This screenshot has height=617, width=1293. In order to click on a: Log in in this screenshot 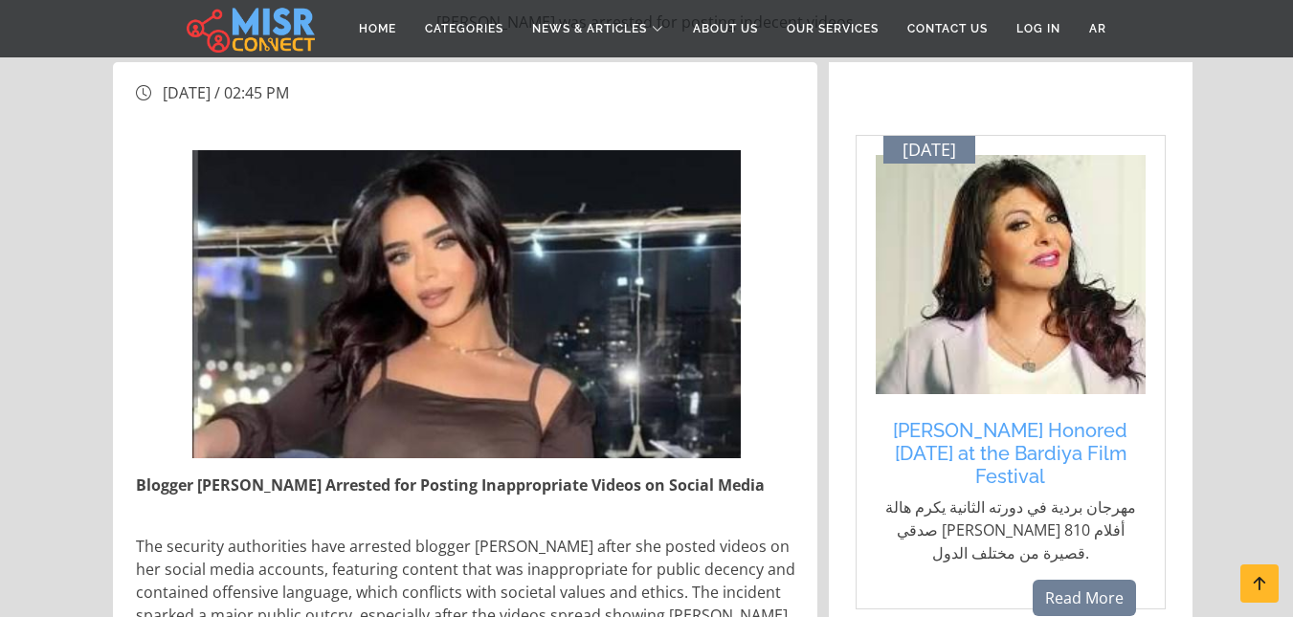, I will do `click(1038, 29)`.